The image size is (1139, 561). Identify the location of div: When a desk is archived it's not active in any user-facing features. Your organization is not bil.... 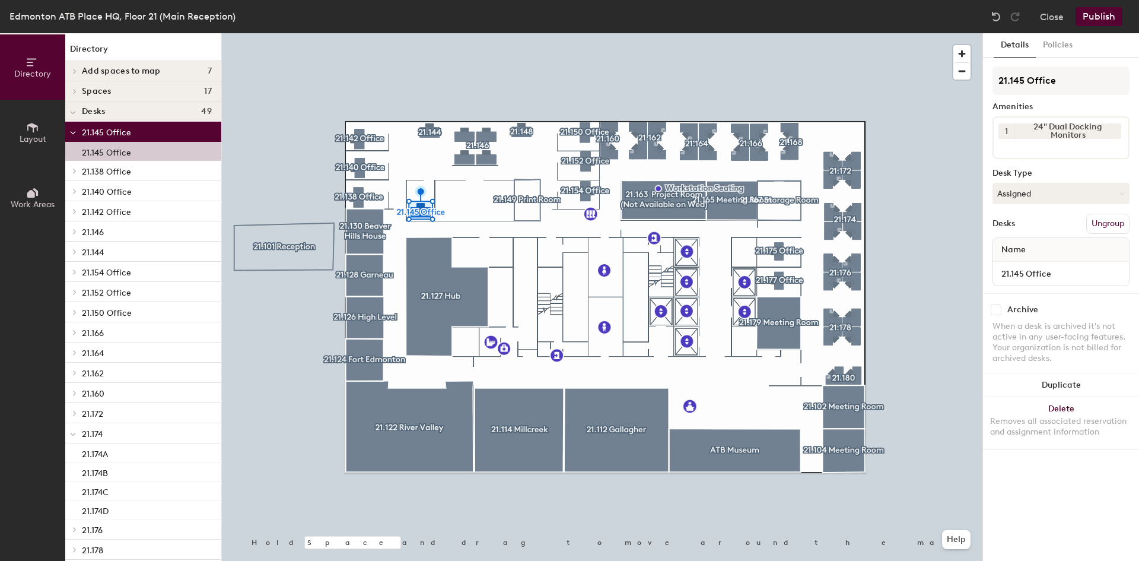
(1061, 342).